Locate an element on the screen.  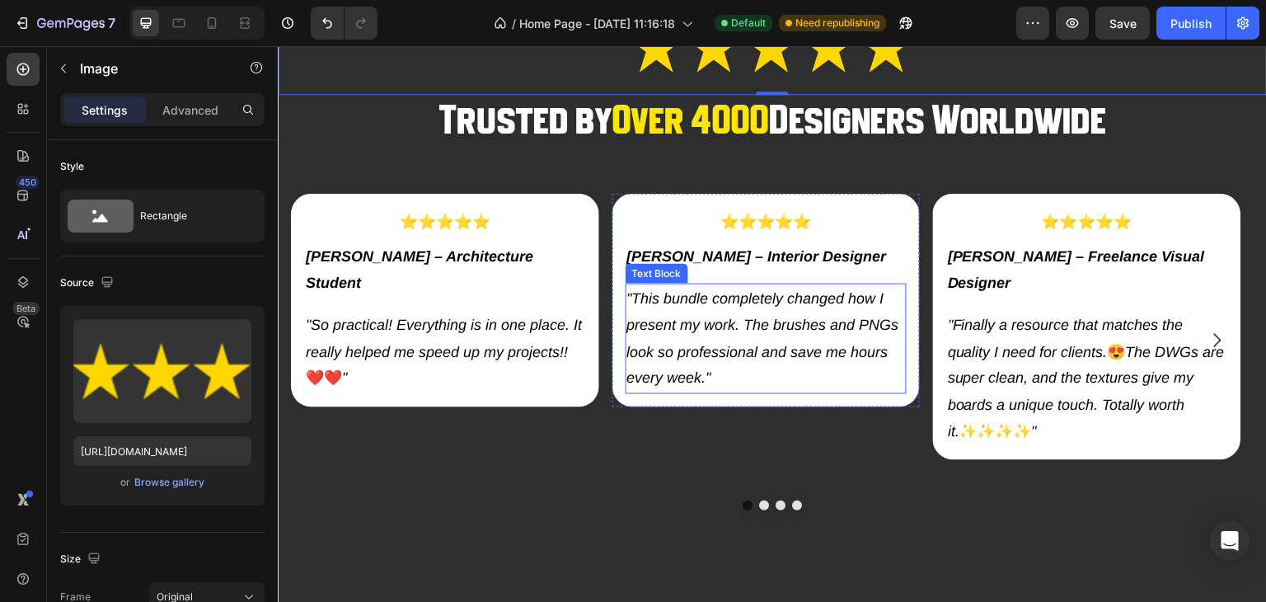
div: Source is located at coordinates (88, 283).